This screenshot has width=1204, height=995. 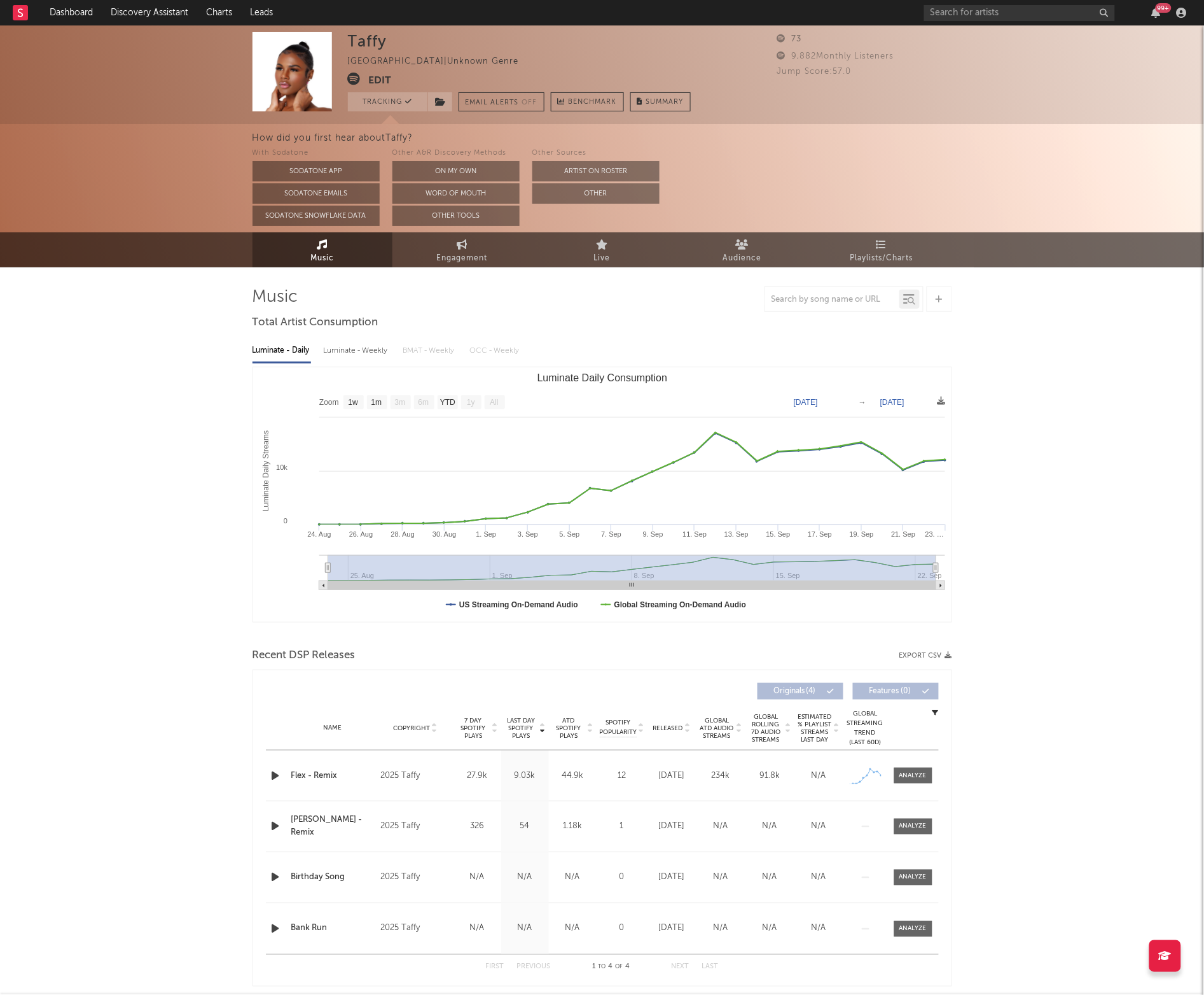 What do you see at coordinates (934, 534) in the screenshot?
I see `text: 23. …` at bounding box center [934, 534].